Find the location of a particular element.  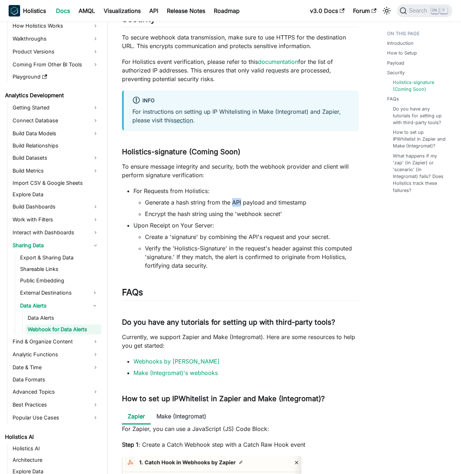

p: To ensure message integrity and security, both the webhook provider and client will perform signa... is located at coordinates (240, 171).